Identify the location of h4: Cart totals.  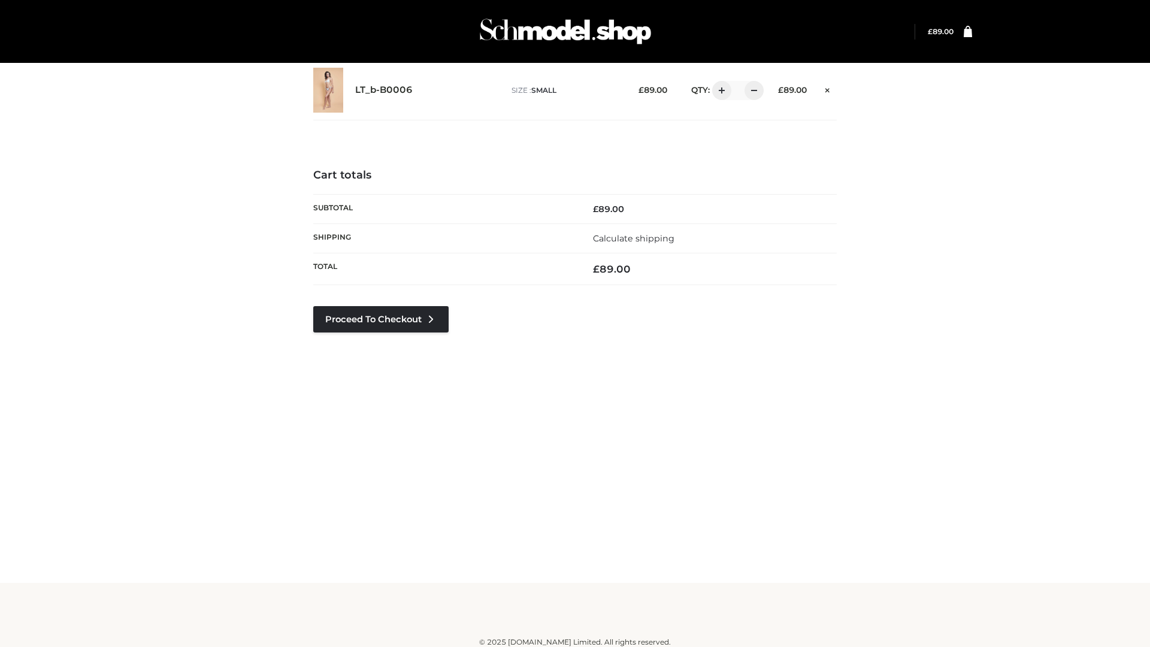
(575, 176).